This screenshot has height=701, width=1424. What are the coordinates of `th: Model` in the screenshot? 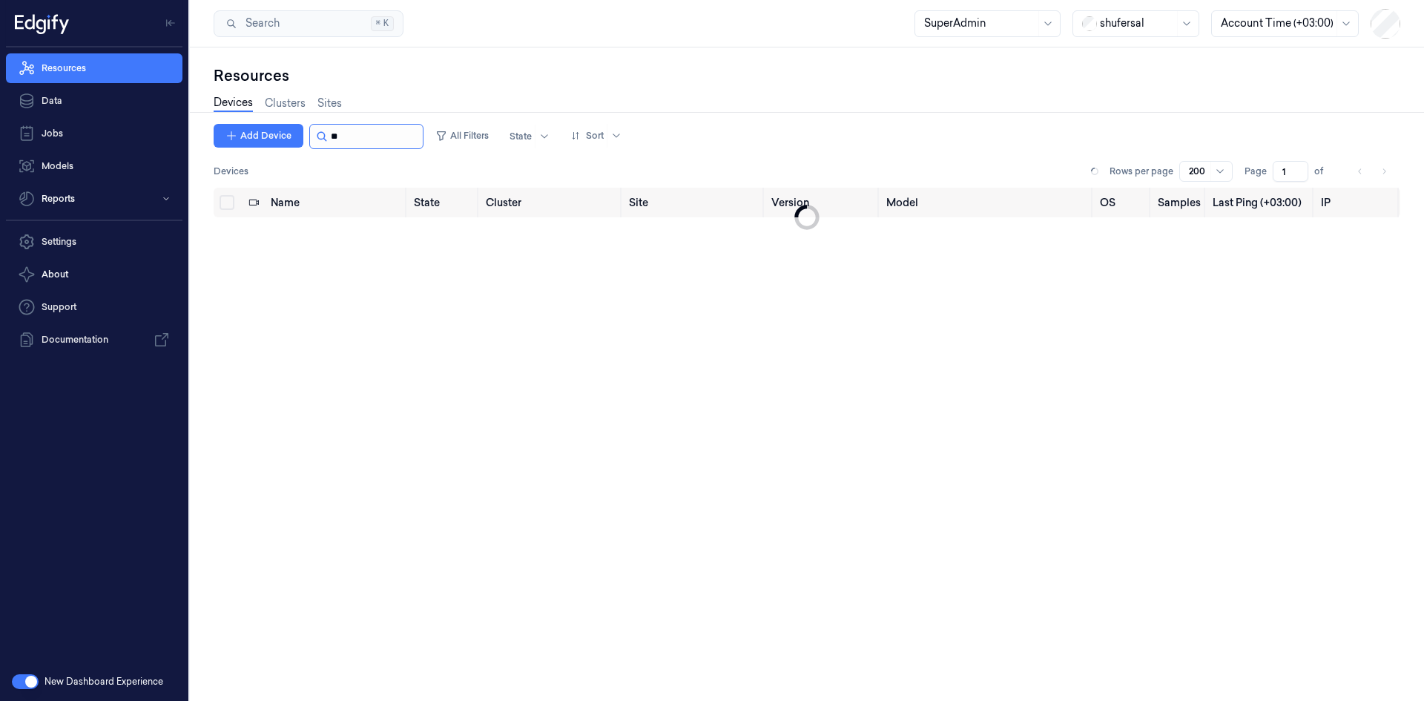 It's located at (987, 202).